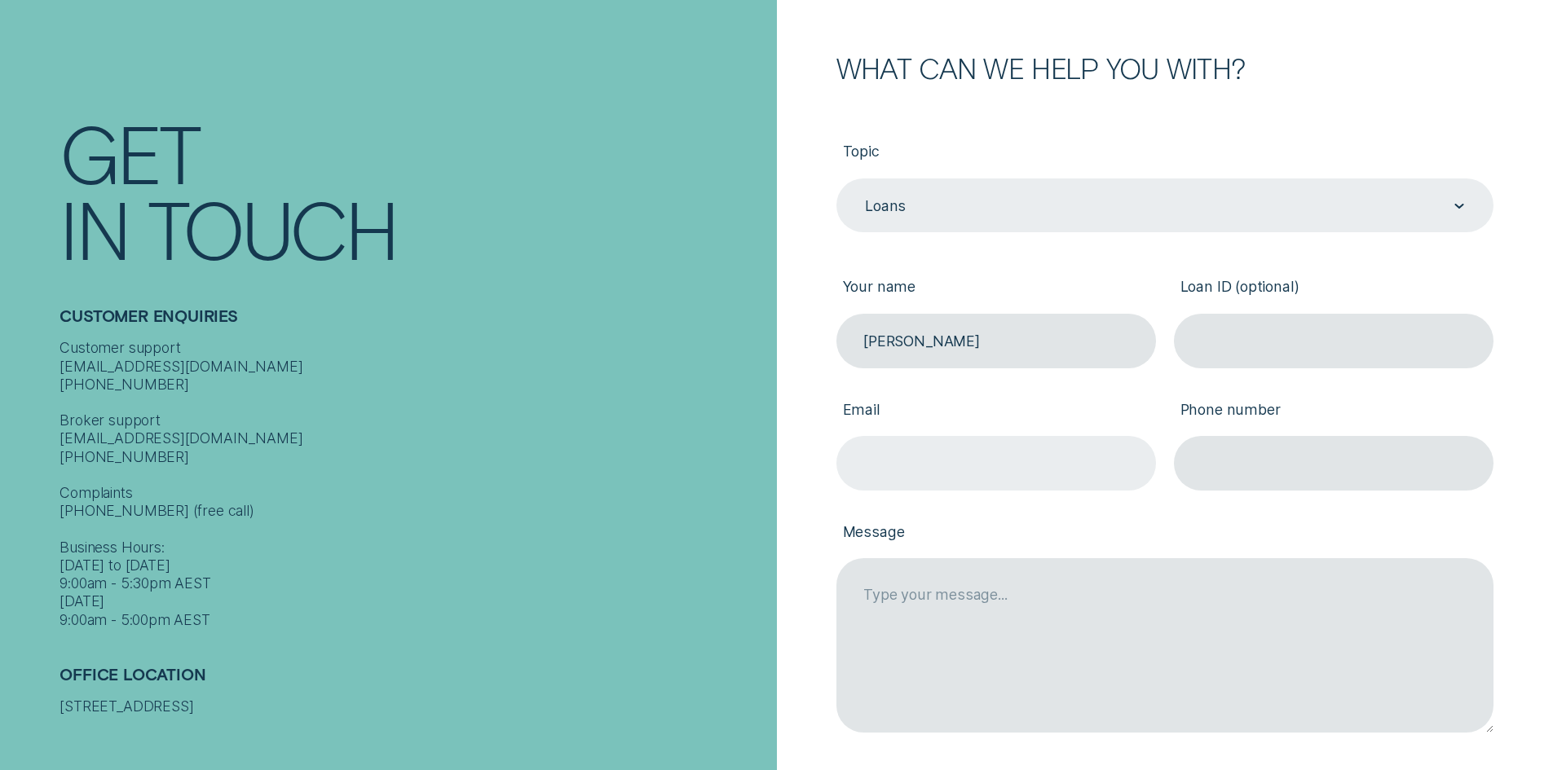  What do you see at coordinates (1165, 152) in the screenshot?
I see `label: Topic` at bounding box center [1165, 152].